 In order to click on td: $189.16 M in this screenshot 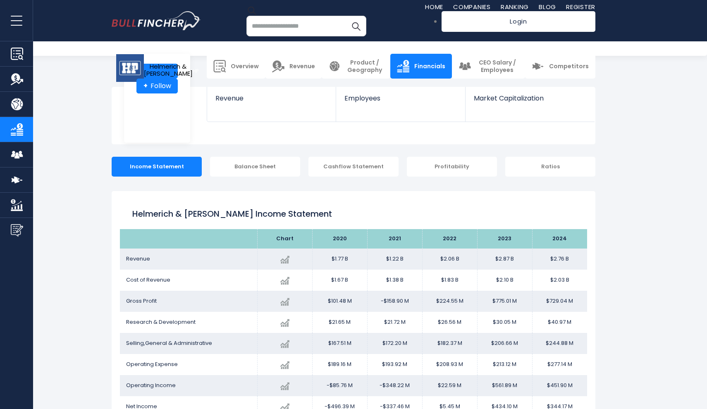, I will do `click(339, 364)`.